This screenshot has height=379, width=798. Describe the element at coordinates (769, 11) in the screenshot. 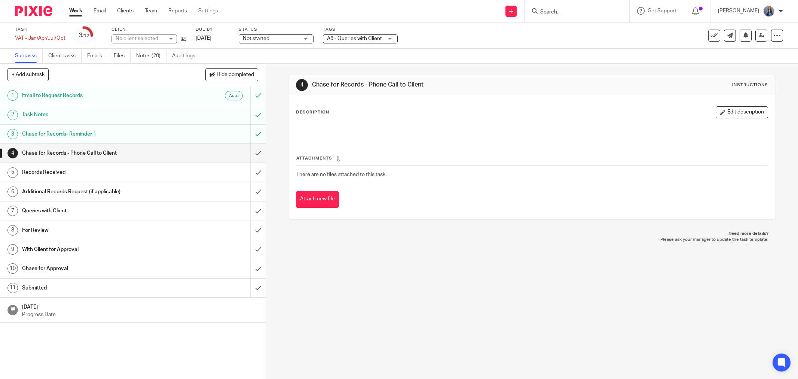

I see `img: Amanda-scaled.jpg` at that location.